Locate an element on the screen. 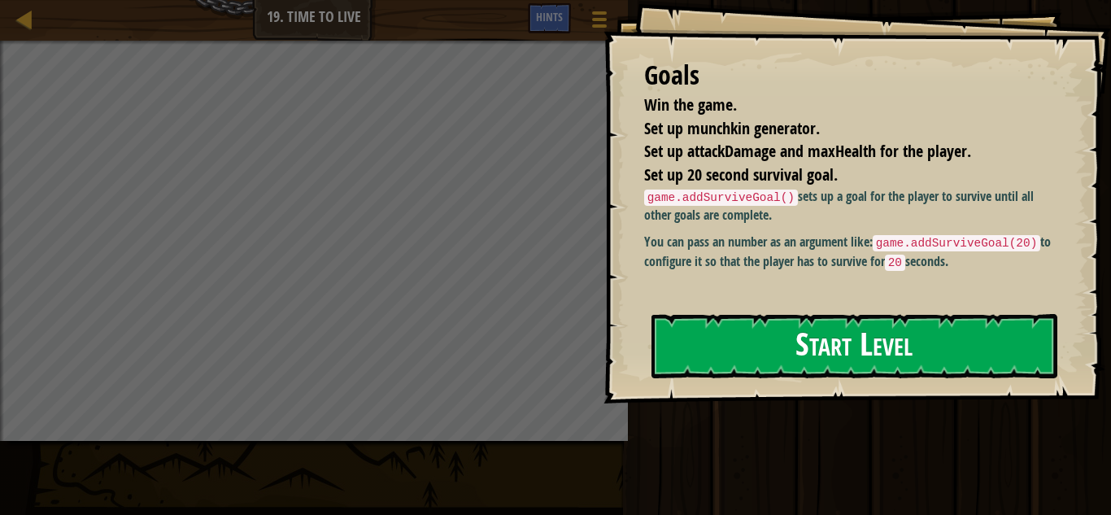  p: You can pass an number as an argument like: to configure it so that the player has to survive for... is located at coordinates (849, 251).